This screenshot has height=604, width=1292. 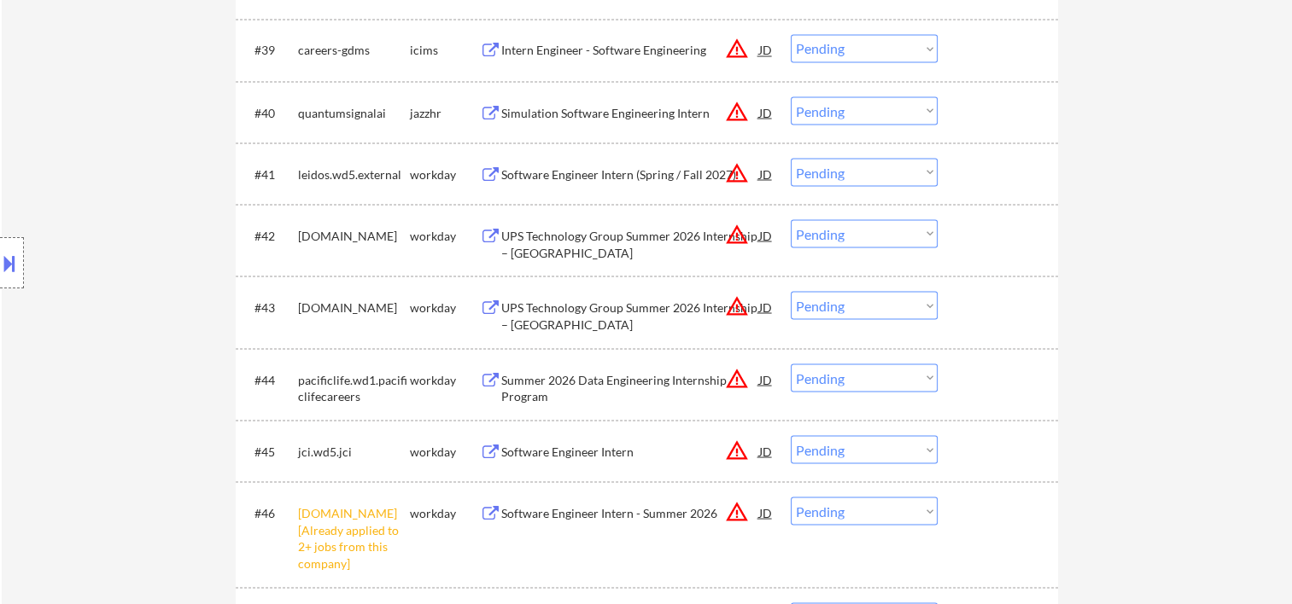 What do you see at coordinates (353, 452) in the screenshot?
I see `div: jci.wd5.jci` at bounding box center [353, 452].